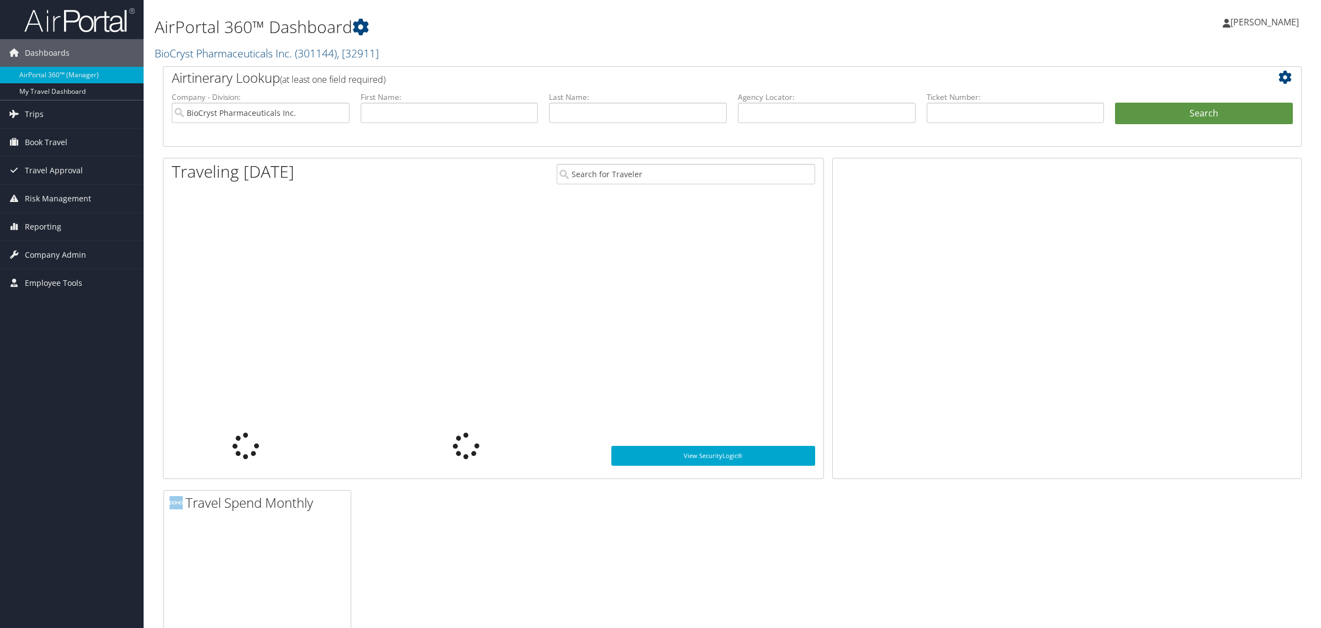 The width and height of the screenshot is (1321, 628). Describe the element at coordinates (685, 78) in the screenshot. I see `h2: Airtinerary Lookup` at that location.